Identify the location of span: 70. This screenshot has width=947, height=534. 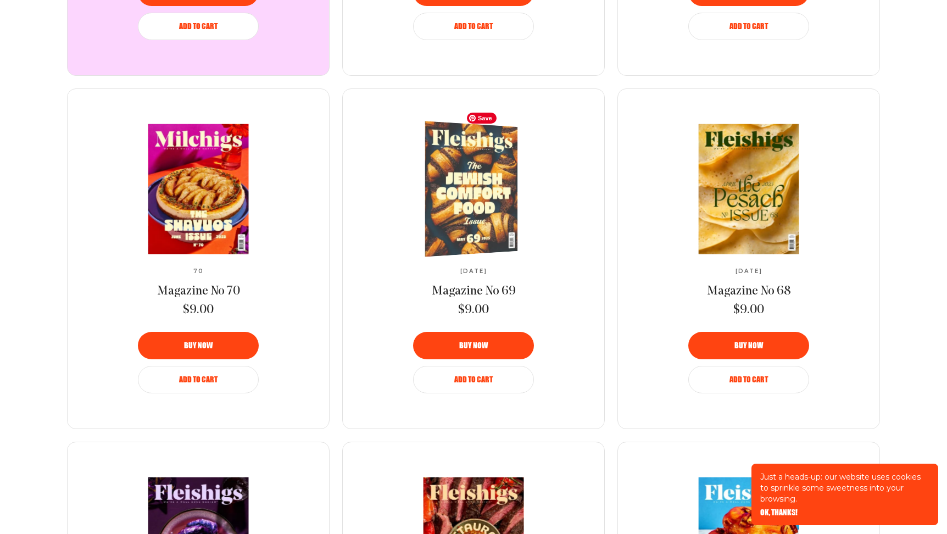
(198, 271).